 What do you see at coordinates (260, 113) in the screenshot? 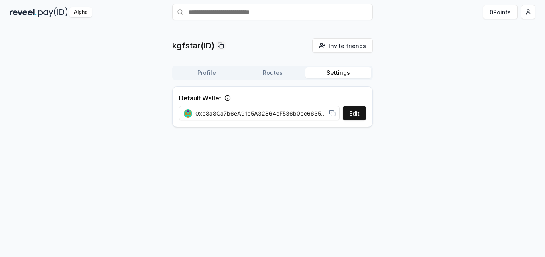
I see `span: 0xb8a8Ca7b6eA91b5A32864cF536b0bc66356d2399` at bounding box center [260, 113].